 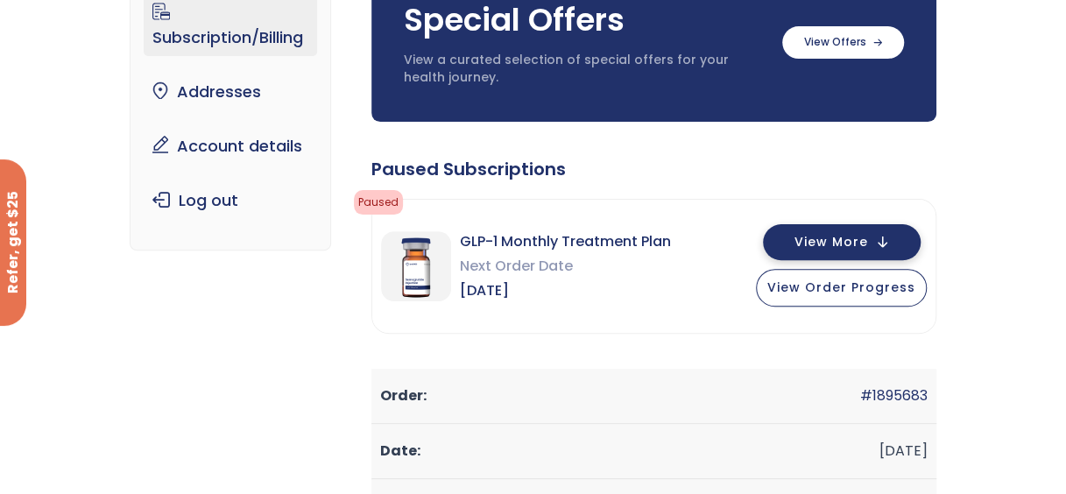 I want to click on button: View Order Progress, so click(x=841, y=287).